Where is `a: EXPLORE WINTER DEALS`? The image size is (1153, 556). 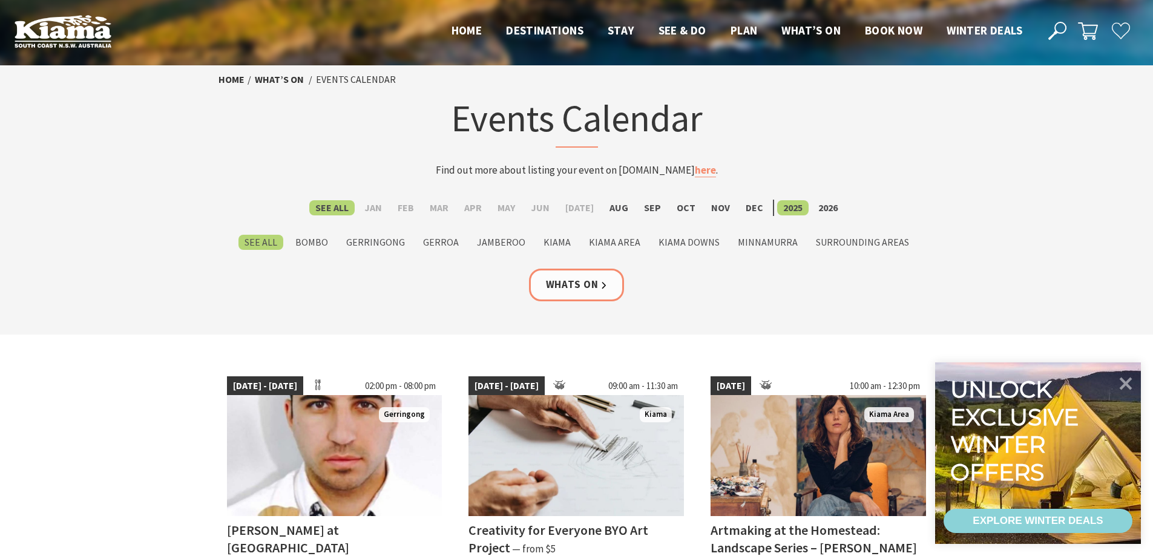
a: EXPLORE WINTER DEALS is located at coordinates (1038, 521).